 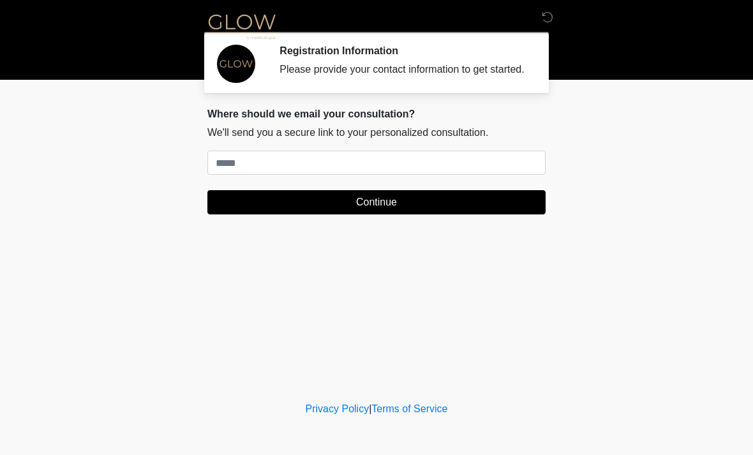 I want to click on img: Glow Medical Spa Logo, so click(x=242, y=26).